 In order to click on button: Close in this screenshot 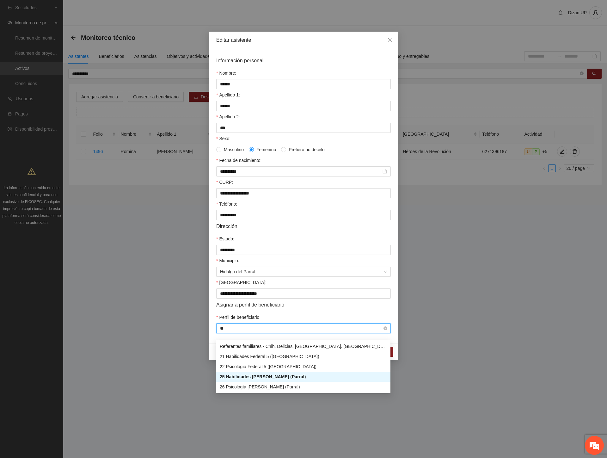, I will do `click(390, 40)`.